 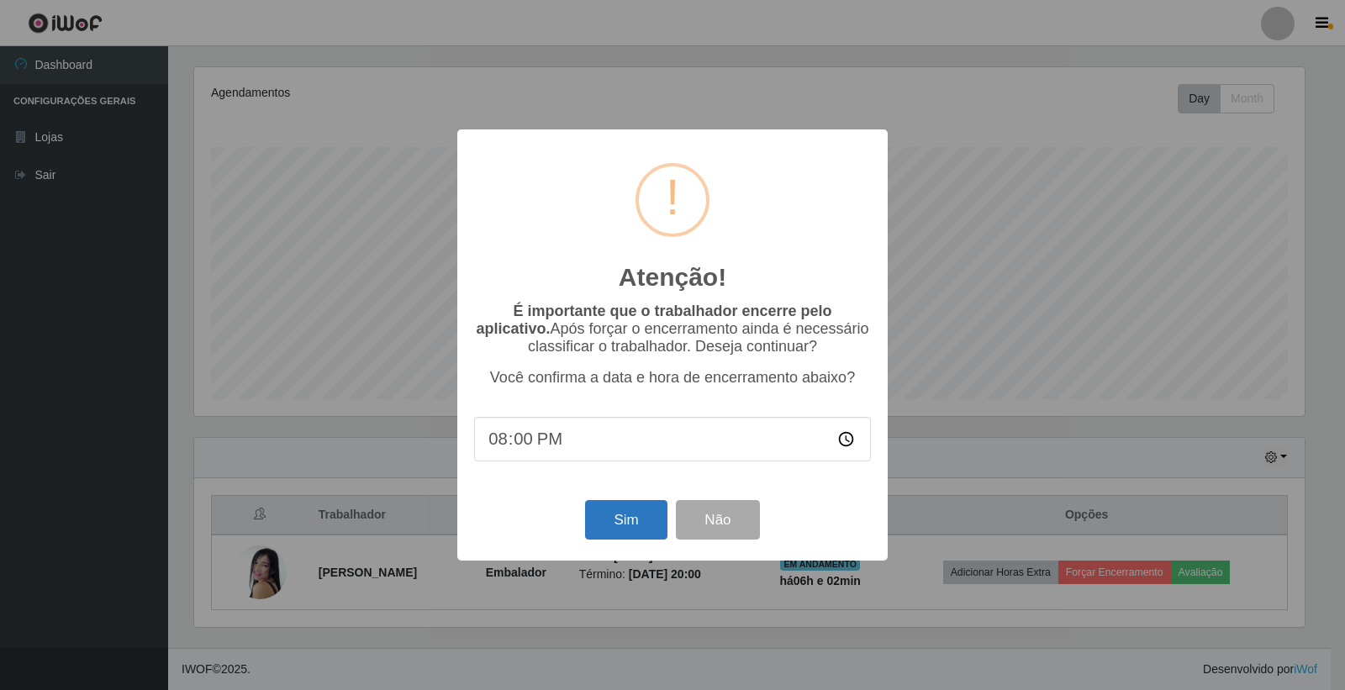 I want to click on b: É importante que o trabalhador encerre pelo aplicativo., so click(x=653, y=319).